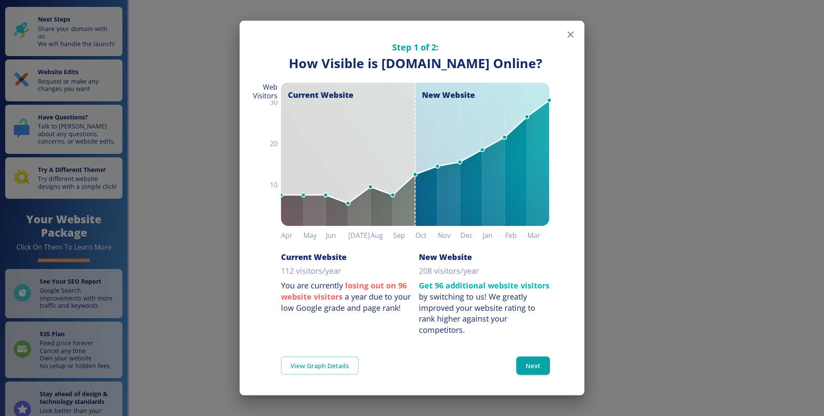 The width and height of the screenshot is (824, 416). What do you see at coordinates (382, 235) in the screenshot?
I see `h6: Aug` at bounding box center [382, 235].